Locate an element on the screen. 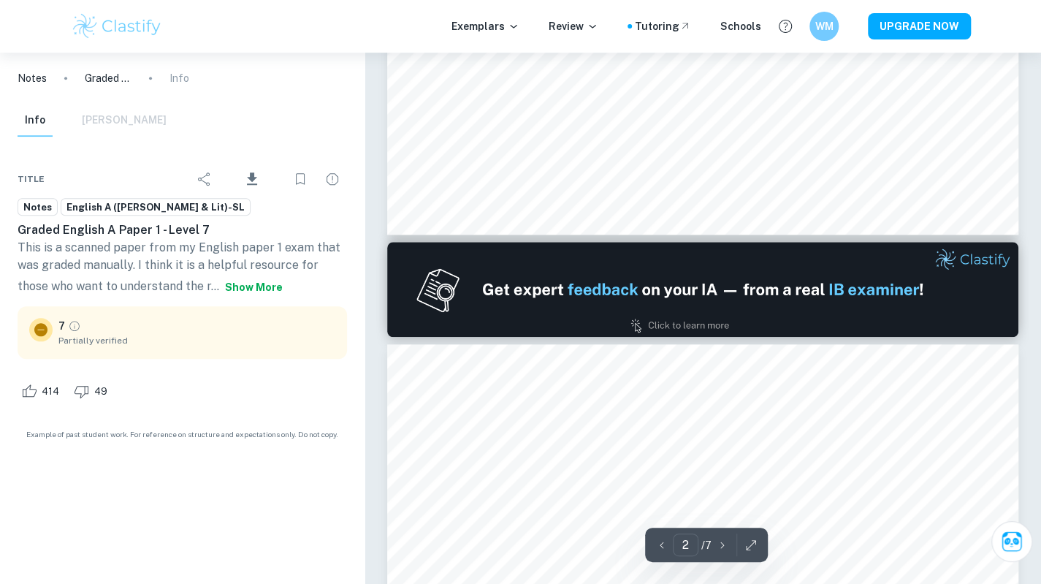  div: Share is located at coordinates (205, 179).